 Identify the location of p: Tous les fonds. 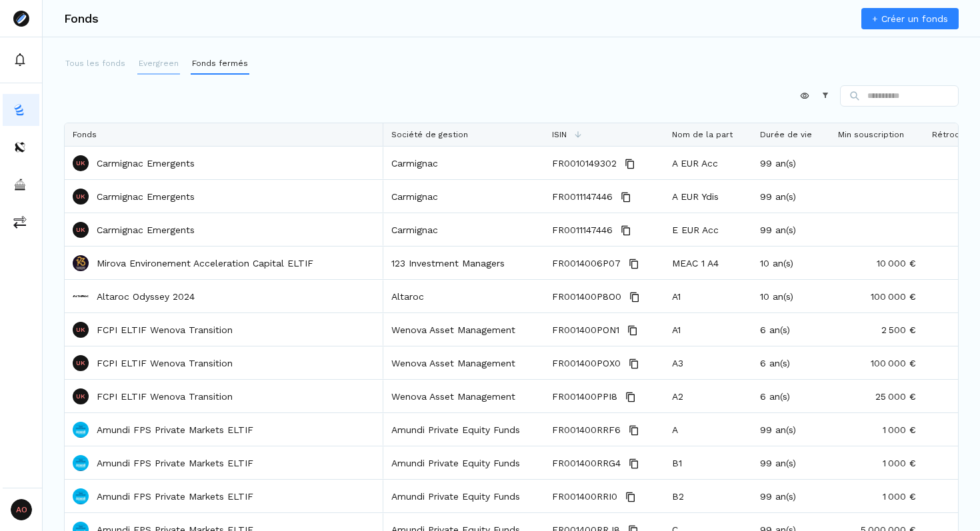
(95, 63).